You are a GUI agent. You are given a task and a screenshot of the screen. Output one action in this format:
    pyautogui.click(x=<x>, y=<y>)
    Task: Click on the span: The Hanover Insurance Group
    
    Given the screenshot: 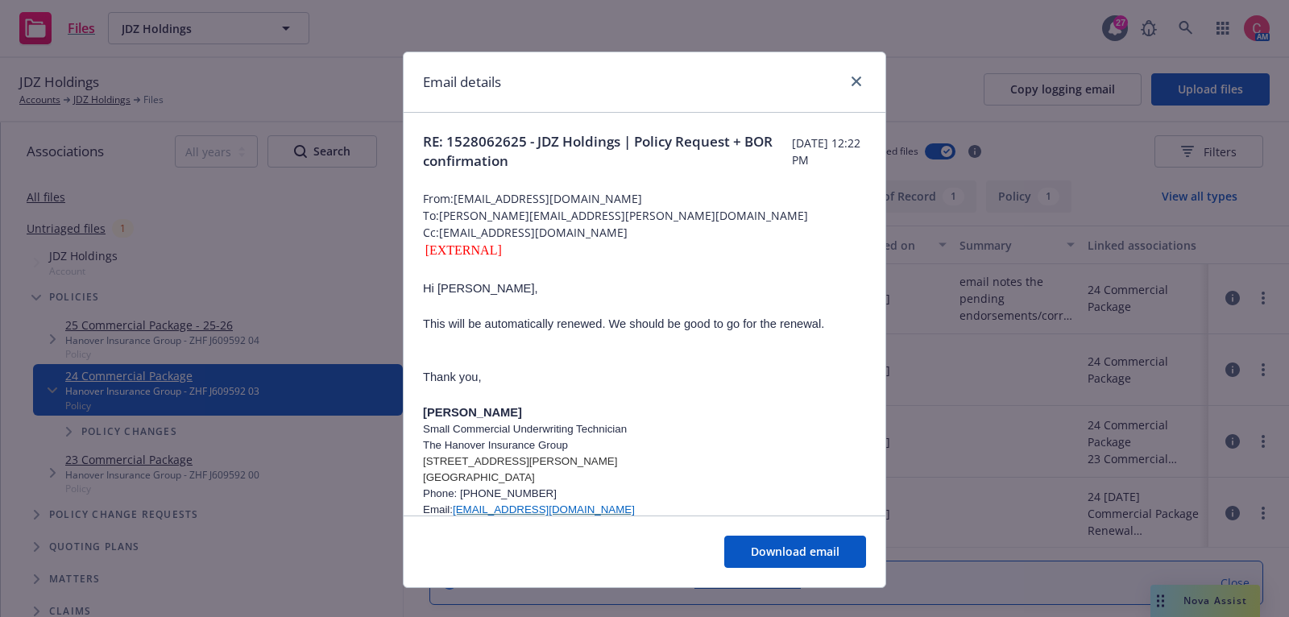 What is the action you would take?
    pyautogui.click(x=495, y=445)
    